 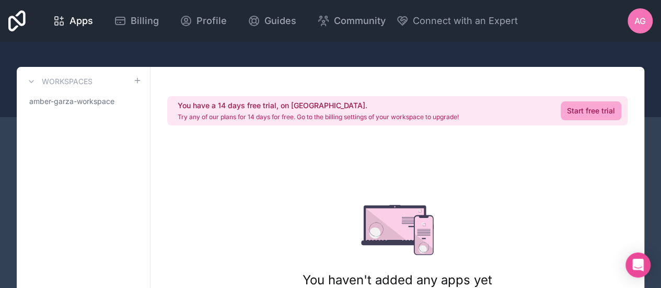 I want to click on button: Connect with an Expert, so click(x=457, y=21).